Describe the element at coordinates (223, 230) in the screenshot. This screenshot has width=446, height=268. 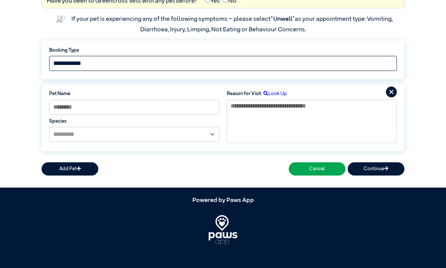
I see `img: PawsApp` at that location.